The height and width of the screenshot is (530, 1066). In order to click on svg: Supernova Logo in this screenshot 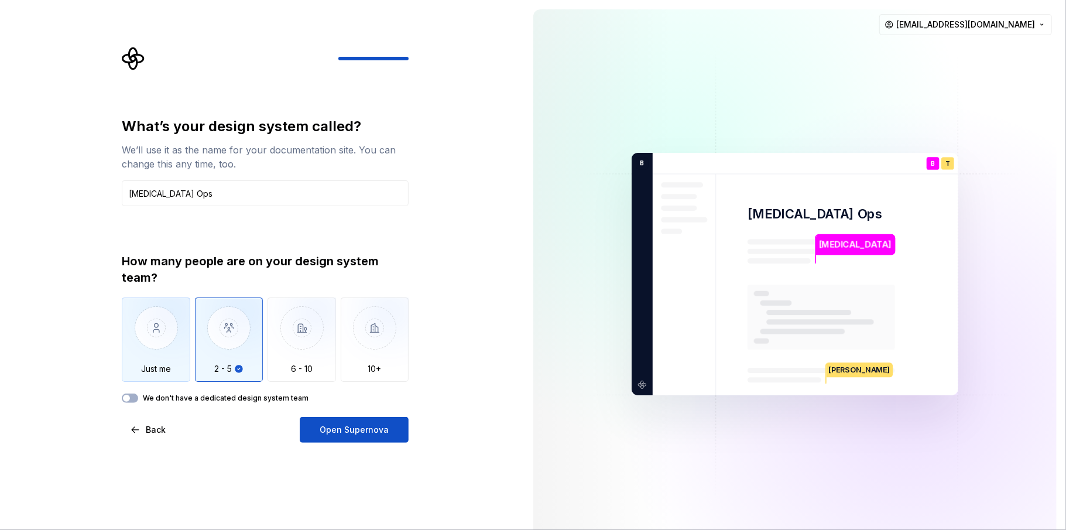, I will do `click(133, 59)`.